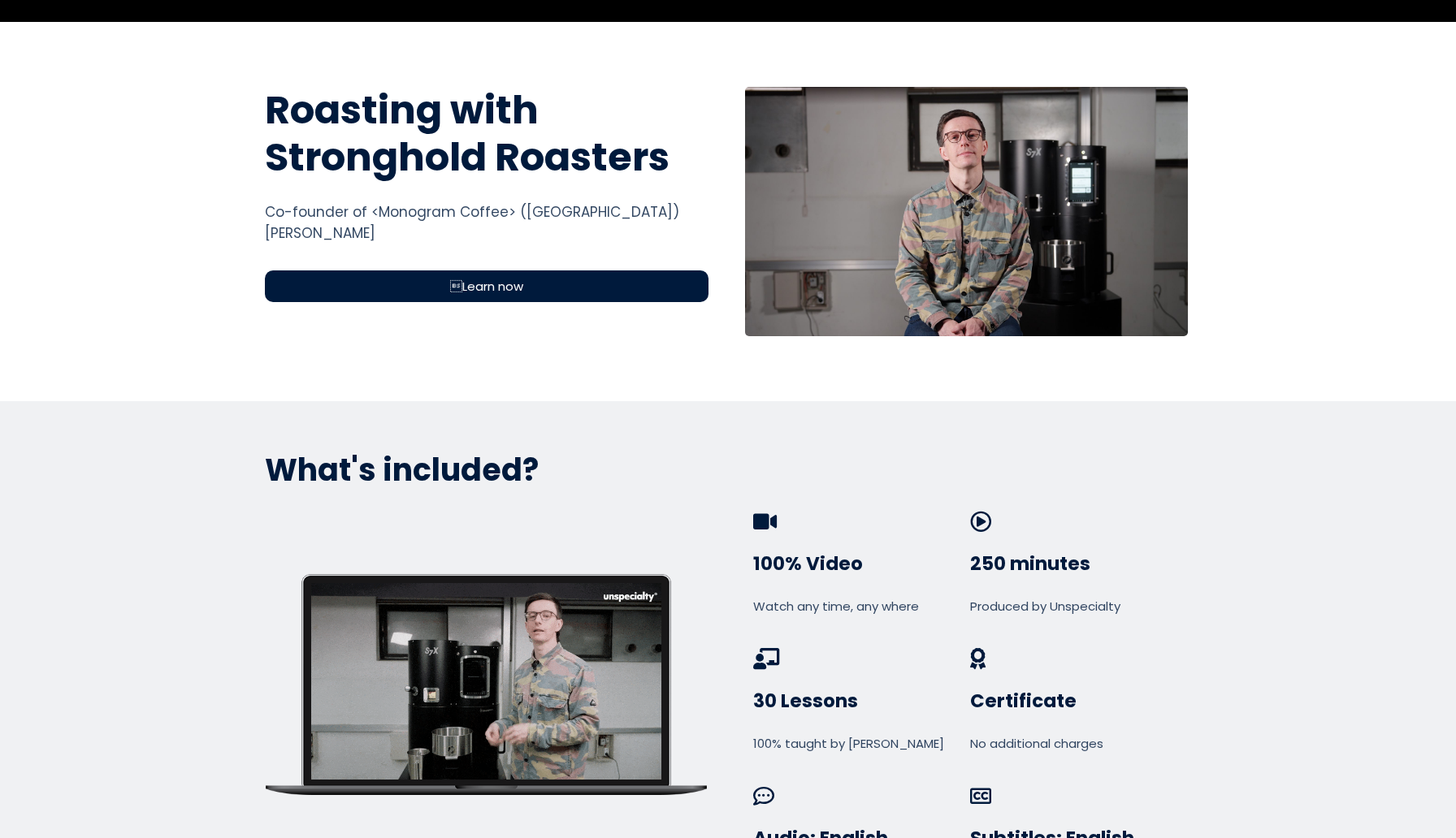 This screenshot has width=1456, height=838. I want to click on span: Learn now, so click(486, 286).